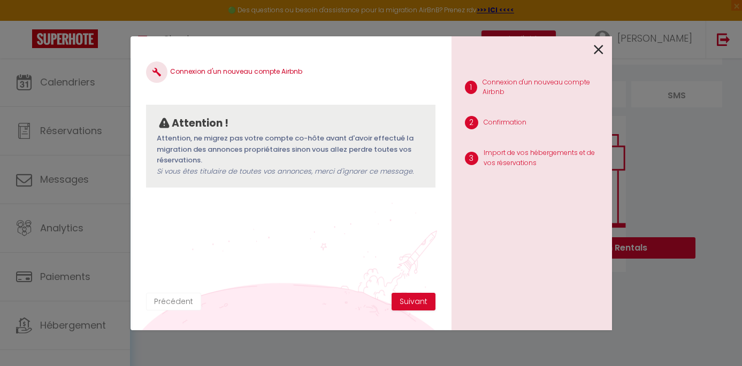 This screenshot has height=366, width=742. Describe the element at coordinates (543, 158) in the screenshot. I see `p: Import de vos hébergements et de vos réservations` at that location.